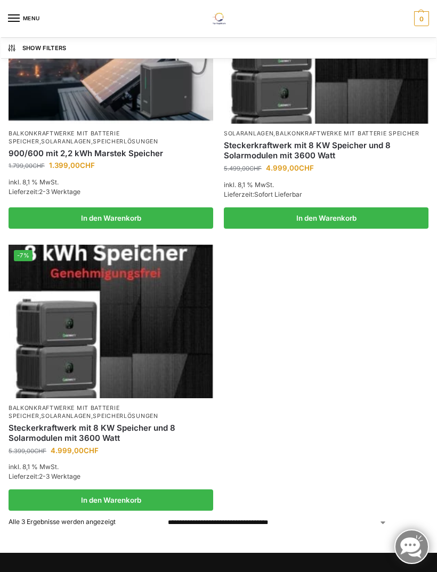 This screenshot has height=572, width=437. I want to click on bdi: 5.399,00, so click(27, 451).